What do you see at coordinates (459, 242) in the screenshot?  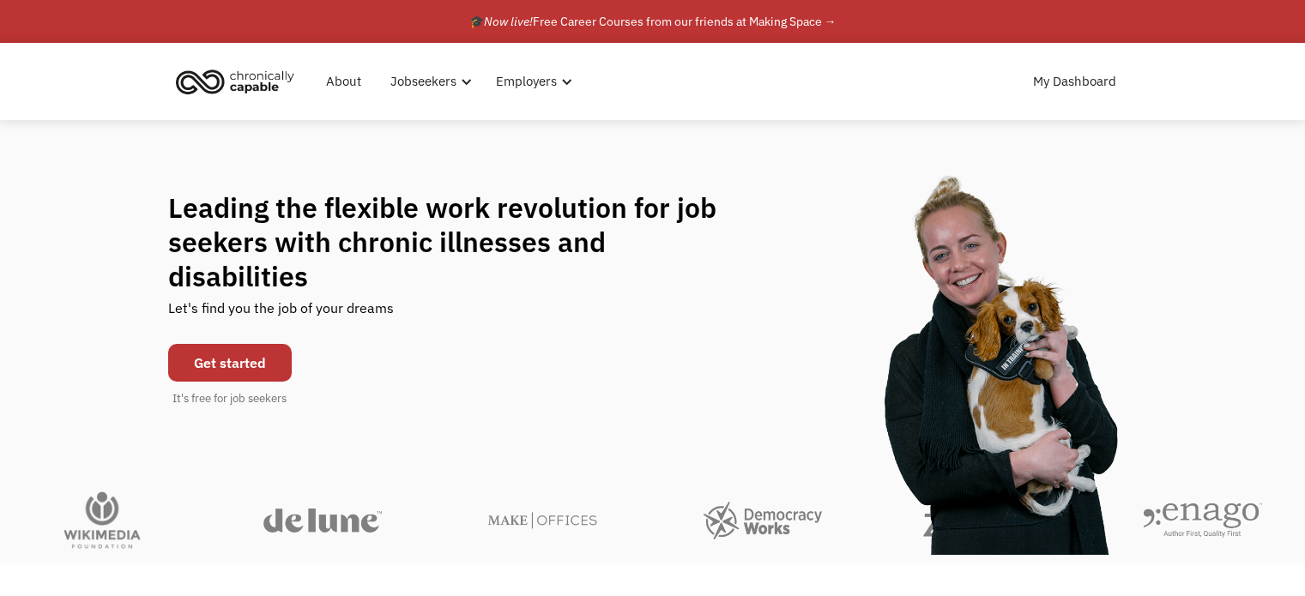 I see `h1: Leading the flexible work revolution for job seekers with chronic illnesses and disabilities` at bounding box center [459, 242].